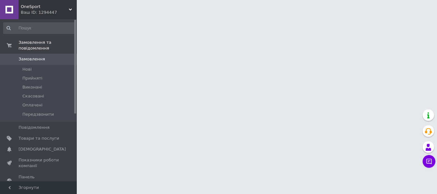  I want to click on span: Замовлення та повідомлення, so click(48, 45).